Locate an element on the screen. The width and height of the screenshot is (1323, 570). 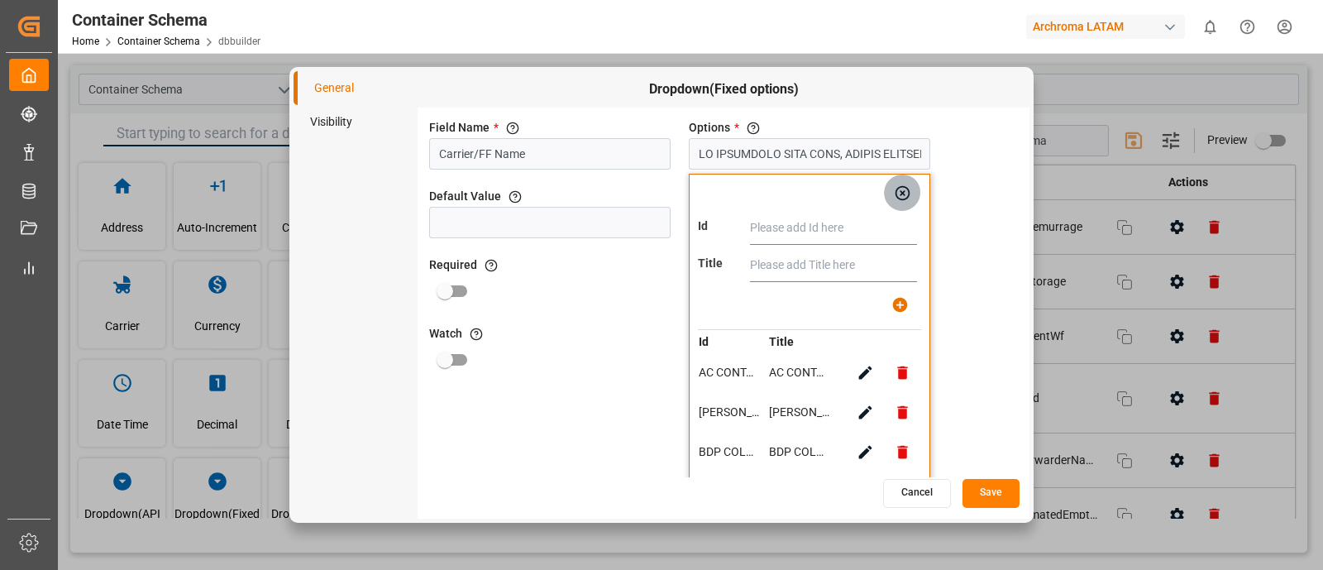
button: show 0 new notifications is located at coordinates (1210, 26).